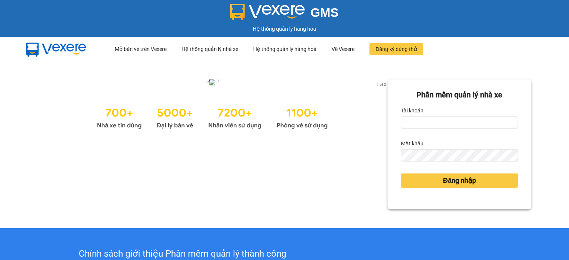  What do you see at coordinates (459, 123) in the screenshot?
I see `input: Tài khoản` at bounding box center [459, 123].